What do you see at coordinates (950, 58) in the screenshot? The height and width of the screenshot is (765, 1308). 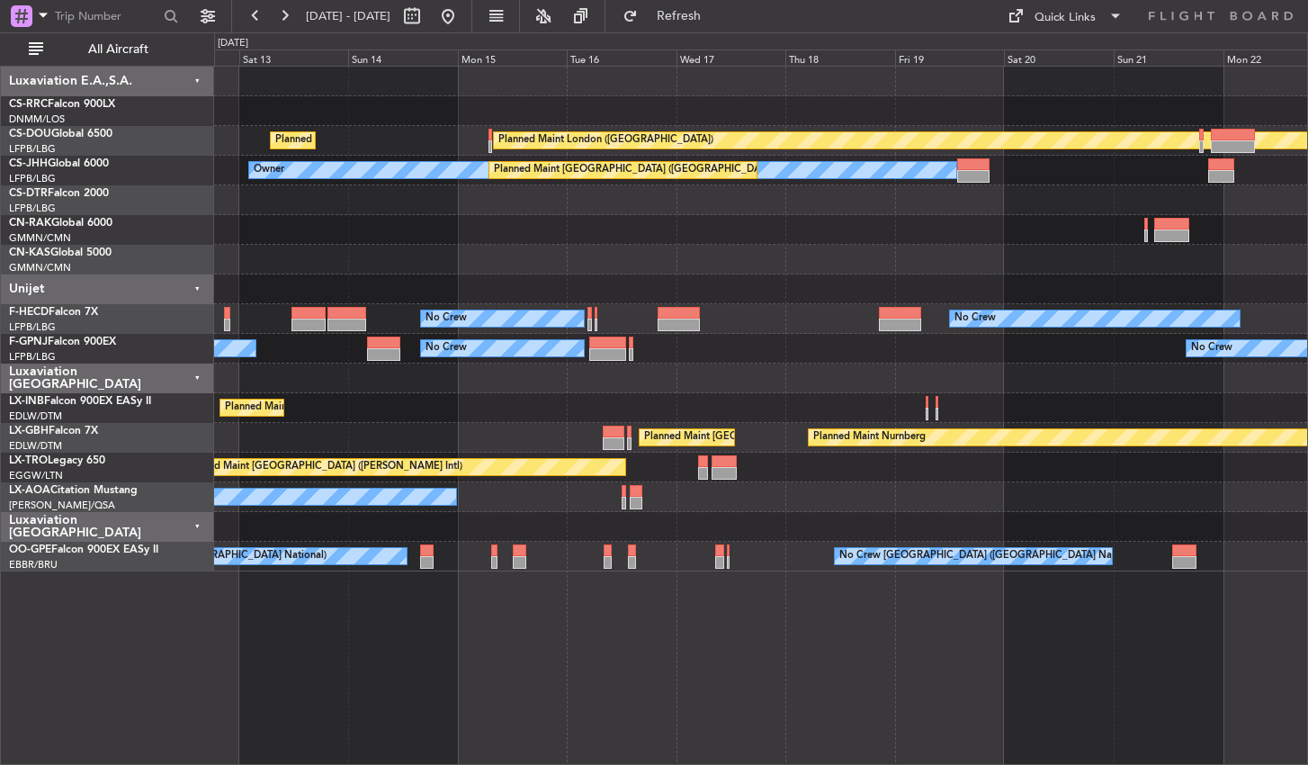 I see `div: Fri 19` at bounding box center [950, 58].